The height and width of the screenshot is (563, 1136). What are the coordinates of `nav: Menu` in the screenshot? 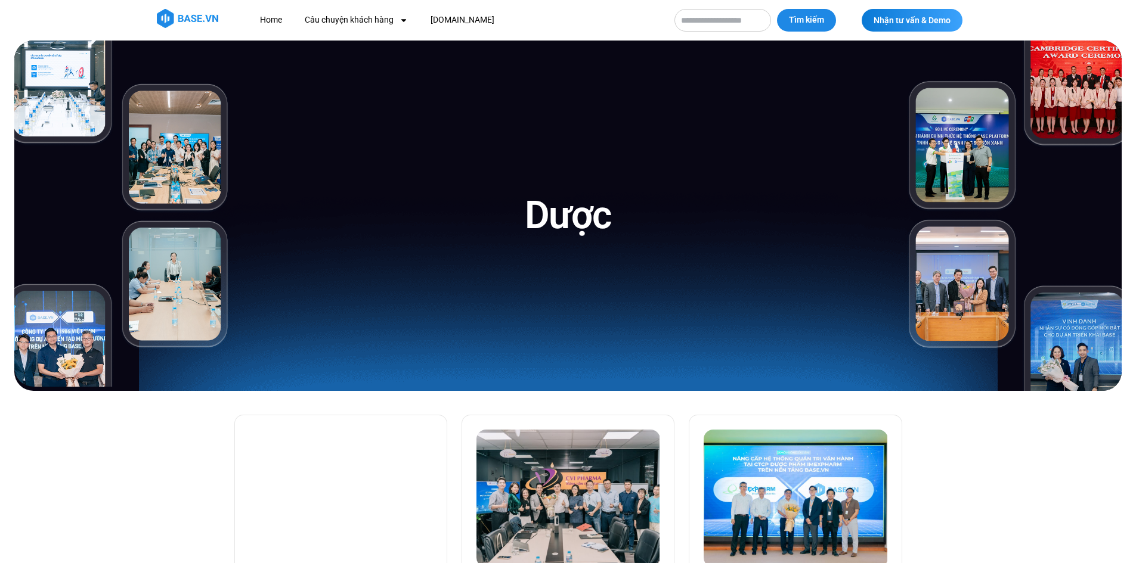 It's located at (457, 20).